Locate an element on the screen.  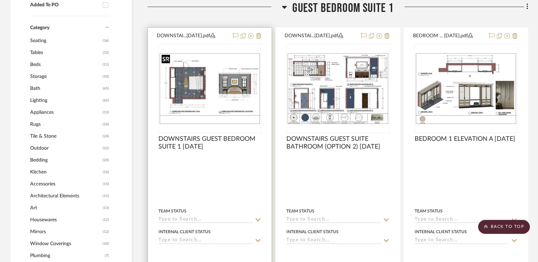
span: Plumbing is located at coordinates (67, 255).